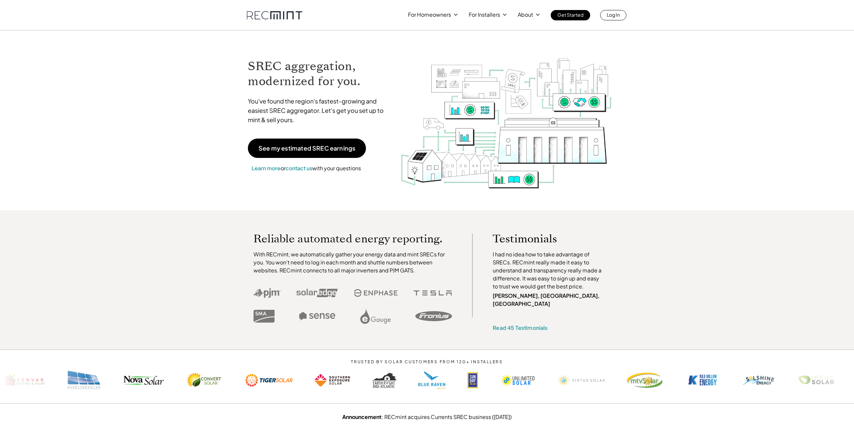 This screenshot has height=427, width=854. Describe the element at coordinates (319, 74) in the screenshot. I see `h1: SREC aggregation, modernized for you.` at that location.